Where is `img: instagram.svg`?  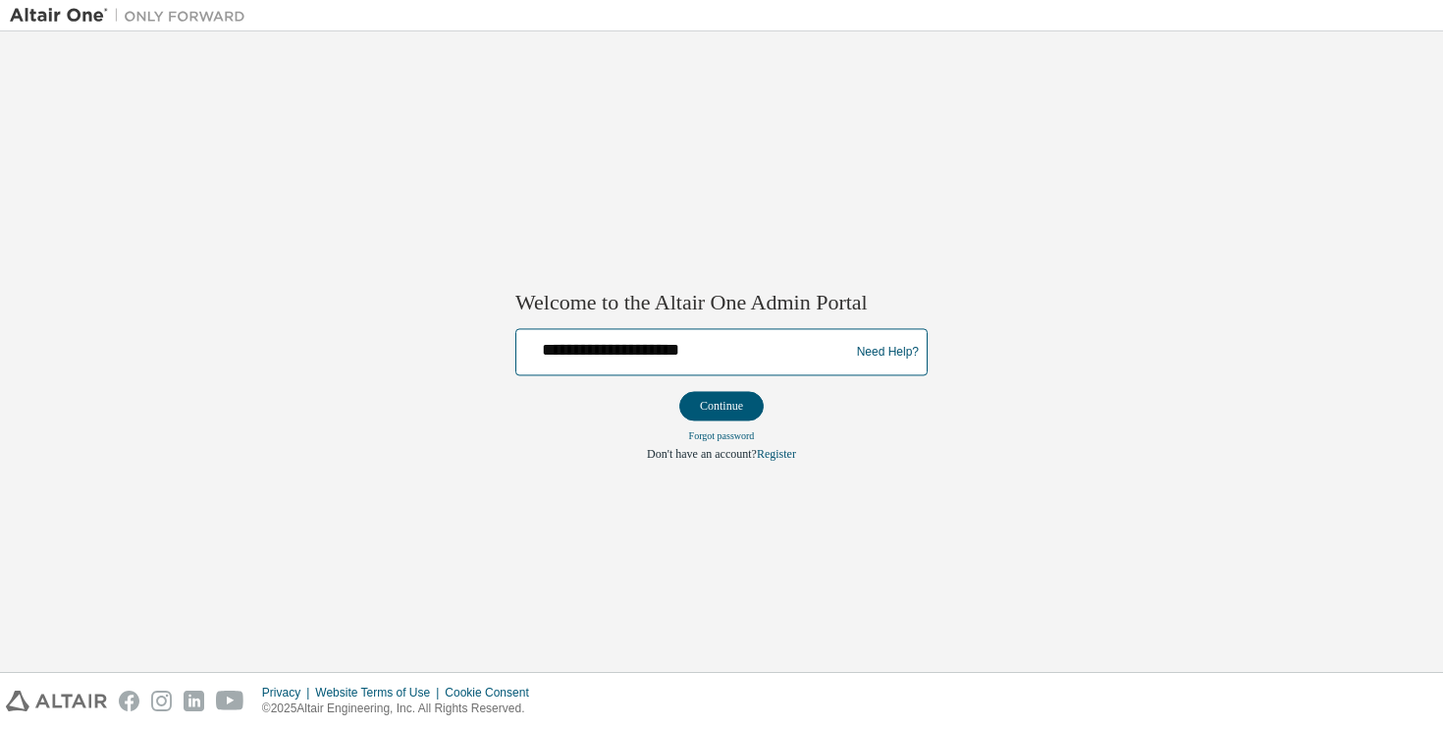 img: instagram.svg is located at coordinates (161, 700).